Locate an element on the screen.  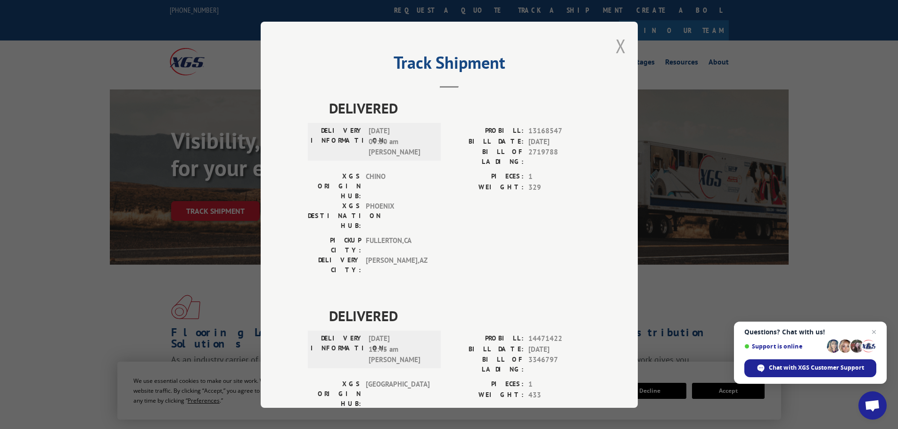
span: CHINO is located at coordinates (397, 186).